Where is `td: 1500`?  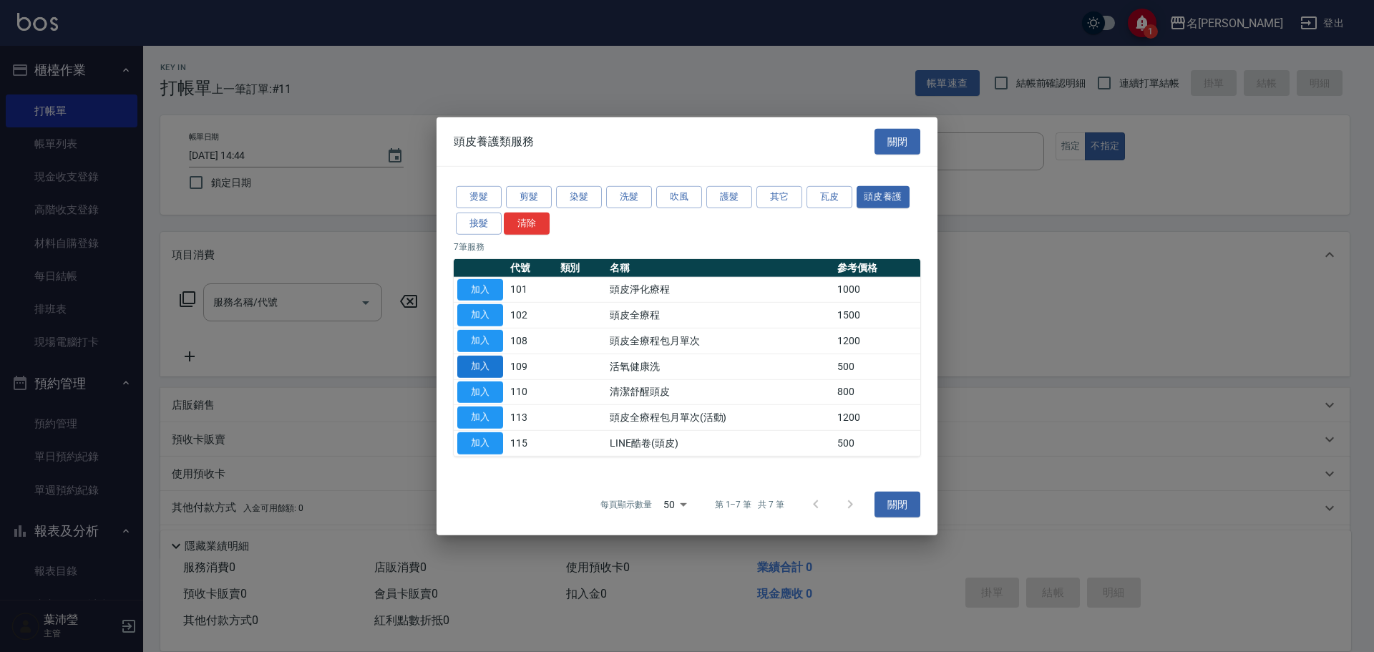
td: 1500 is located at coordinates (877, 316).